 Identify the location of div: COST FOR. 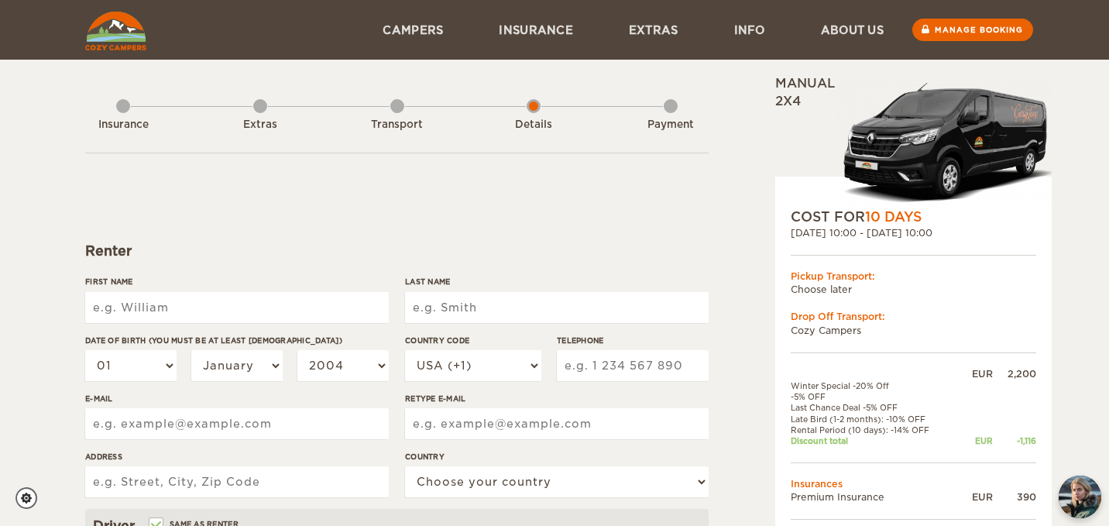
(913, 217).